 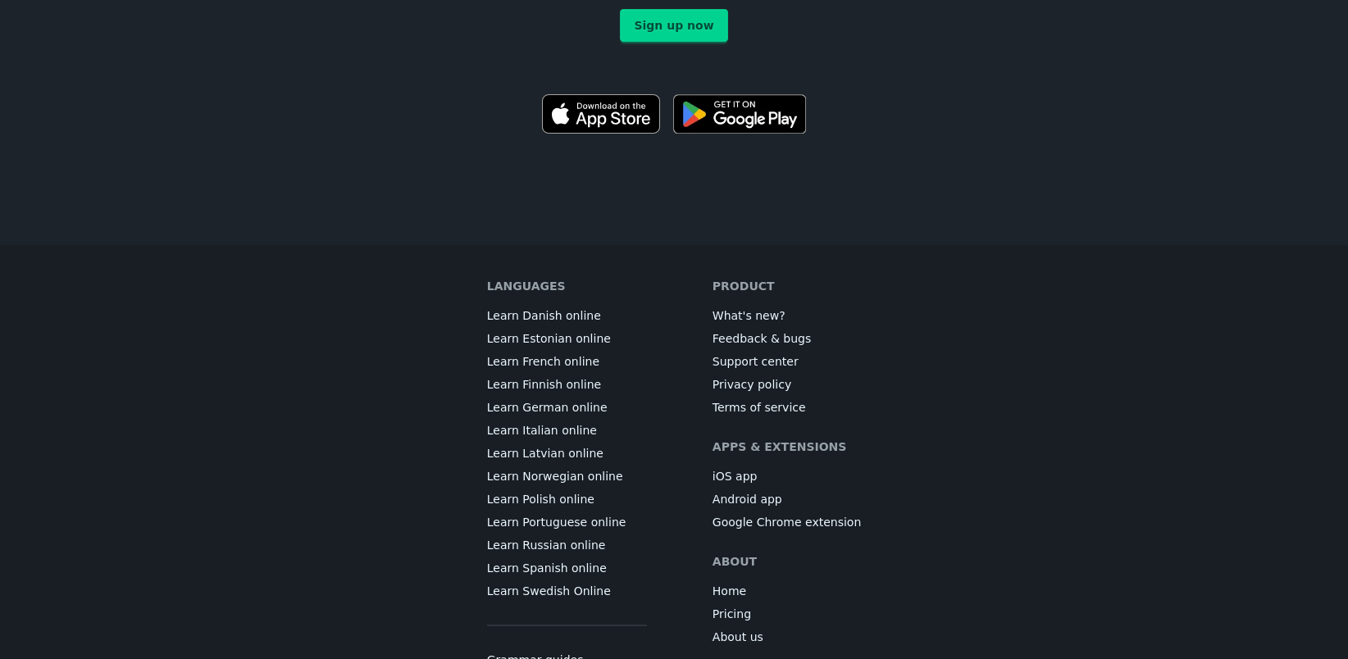 I want to click on a: Google Chrome extension, so click(x=786, y=522).